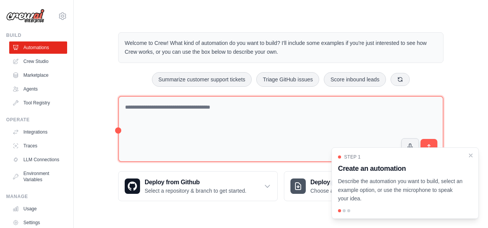 This screenshot has height=228, width=488. What do you see at coordinates (25, 16) in the screenshot?
I see `img: Logo` at bounding box center [25, 16].